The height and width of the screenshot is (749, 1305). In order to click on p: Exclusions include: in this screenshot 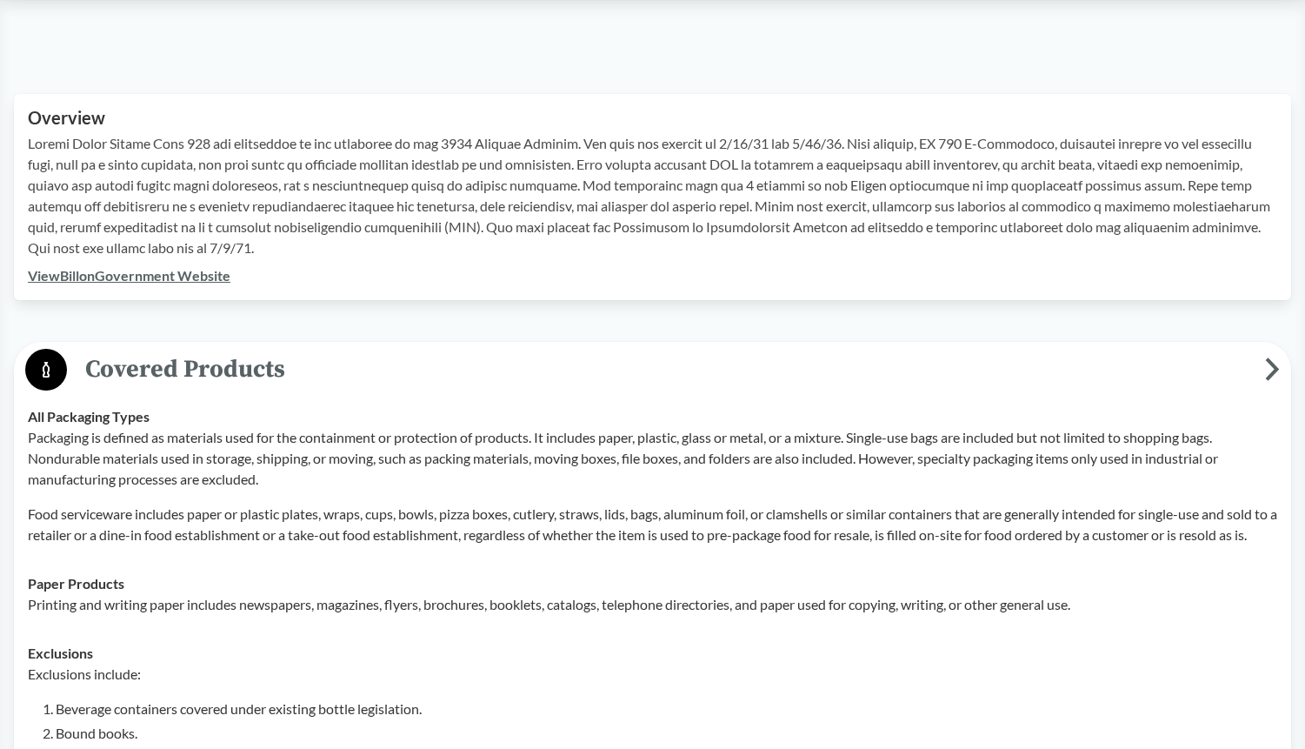, I will do `click(652, 674)`.